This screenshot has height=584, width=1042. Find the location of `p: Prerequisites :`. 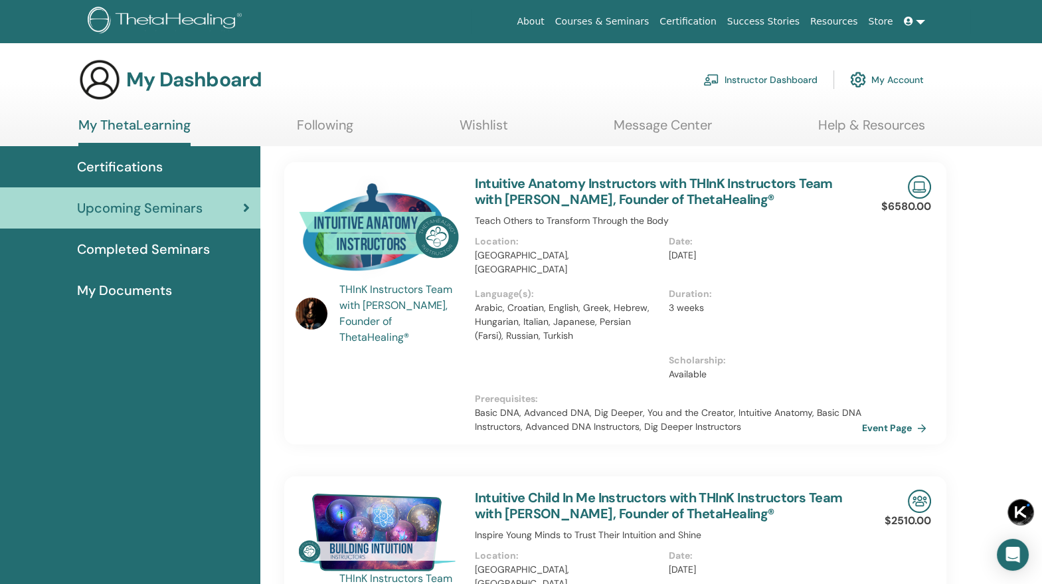

p: Prerequisites : is located at coordinates (668, 399).